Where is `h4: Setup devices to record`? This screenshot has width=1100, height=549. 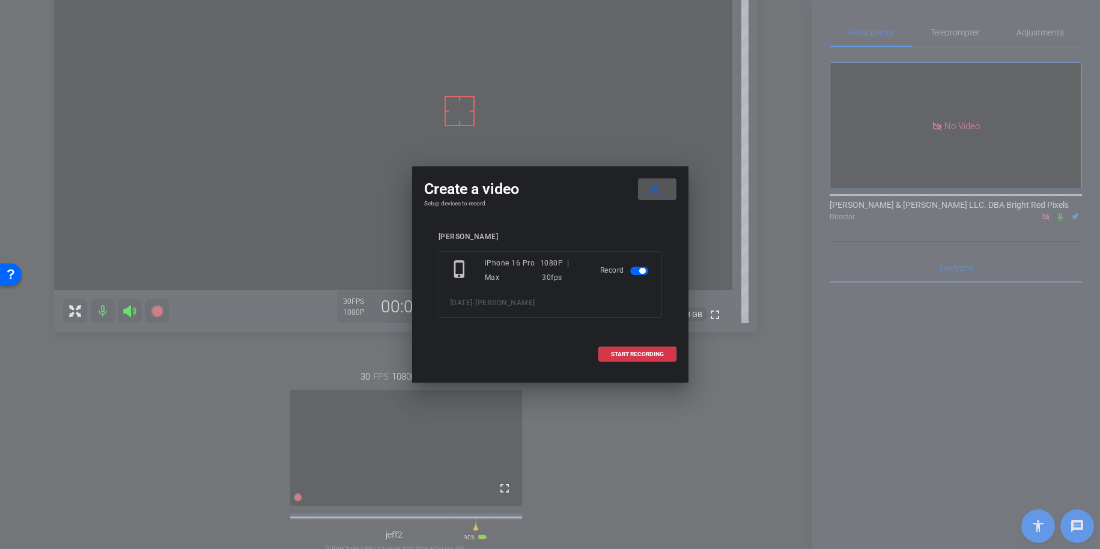
h4: Setup devices to record is located at coordinates (550, 204).